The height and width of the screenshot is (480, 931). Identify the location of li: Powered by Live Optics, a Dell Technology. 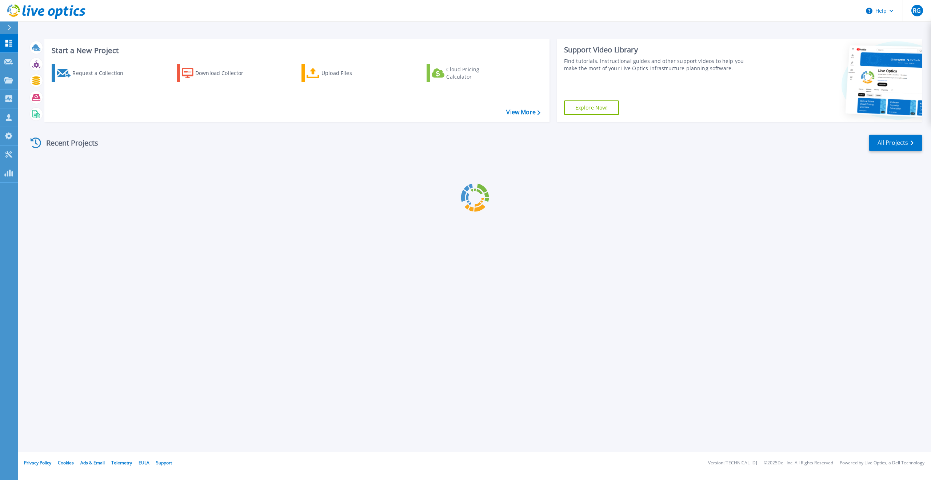
(882, 463).